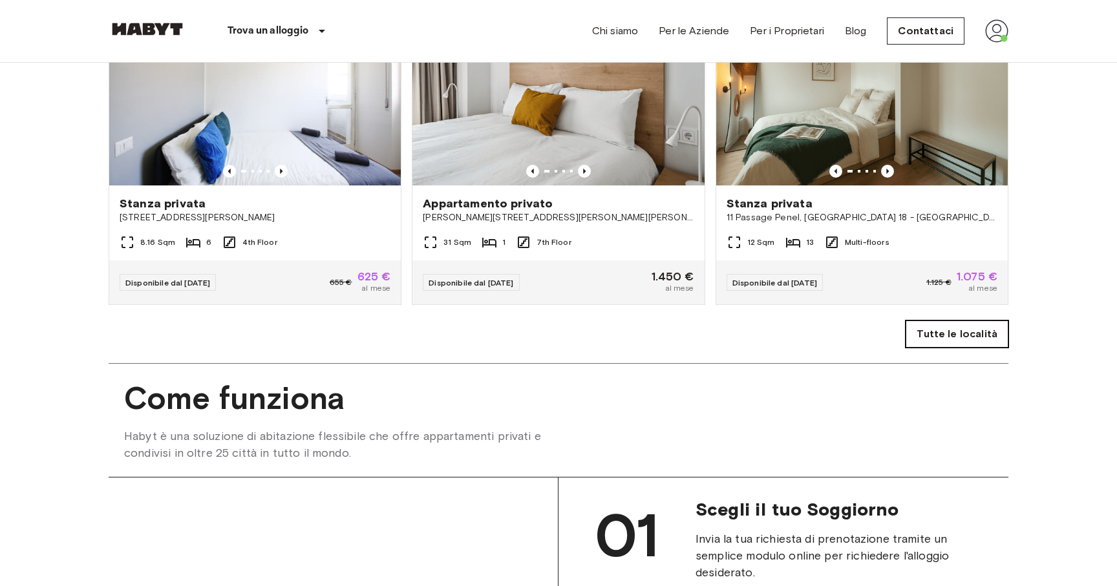  Describe the element at coordinates (147, 29) in the screenshot. I see `img: Habyt` at that location.